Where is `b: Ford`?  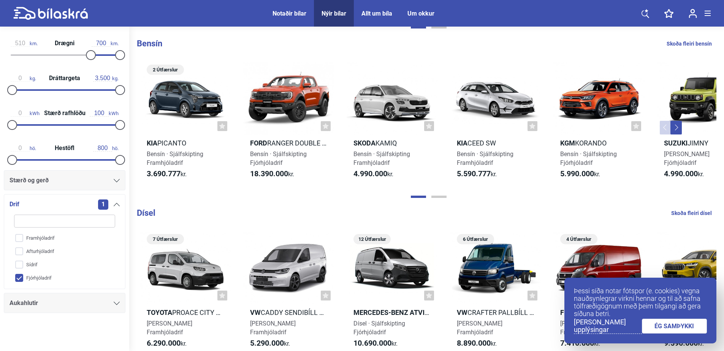 b: Ford is located at coordinates (259, 143).